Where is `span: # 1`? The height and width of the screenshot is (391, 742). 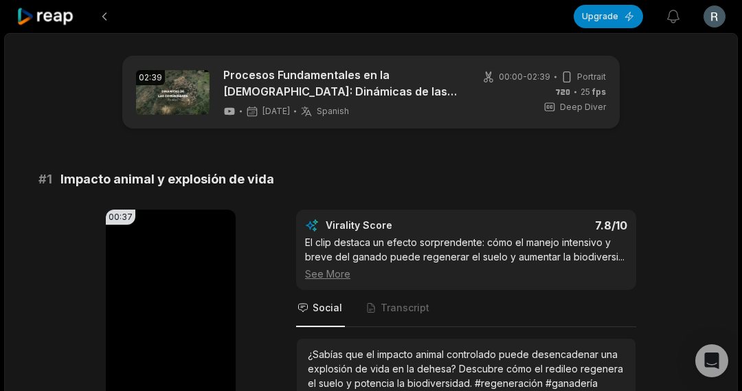 span: # 1 is located at coordinates (45, 179).